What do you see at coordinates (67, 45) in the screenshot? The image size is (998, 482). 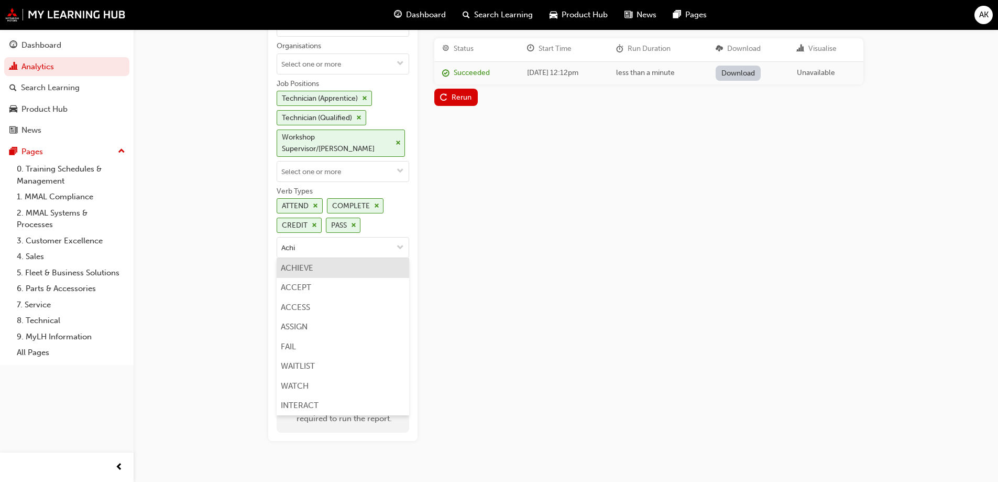 I see `a: Dashboard` at bounding box center [67, 45].